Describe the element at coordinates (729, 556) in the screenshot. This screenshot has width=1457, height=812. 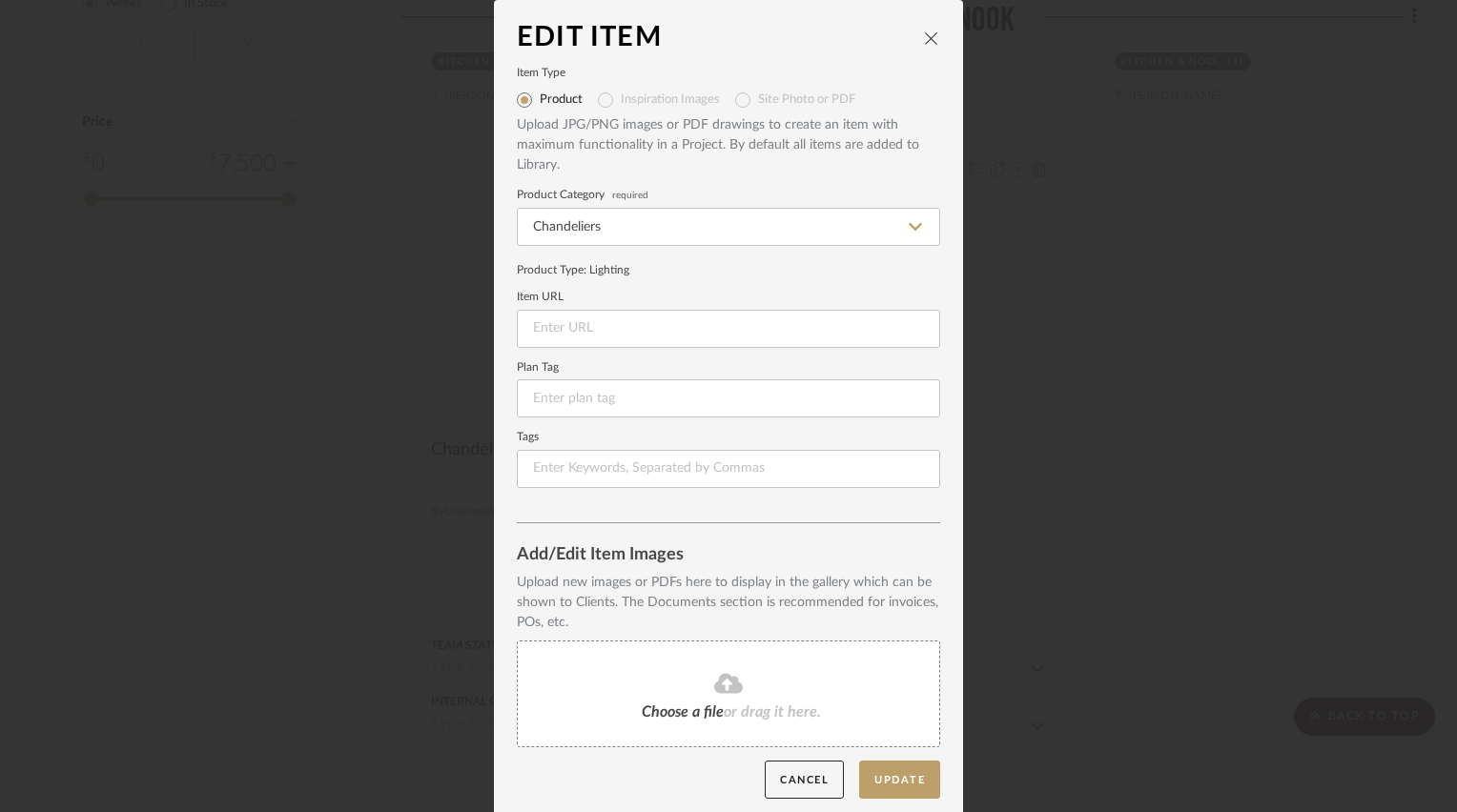
I see `div: Add/Edit Item Images` at that location.